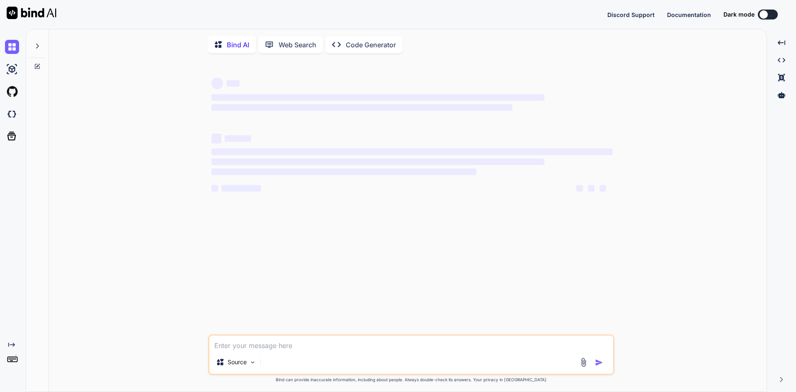  Describe the element at coordinates (584, 362) in the screenshot. I see `img: attachment` at that location.